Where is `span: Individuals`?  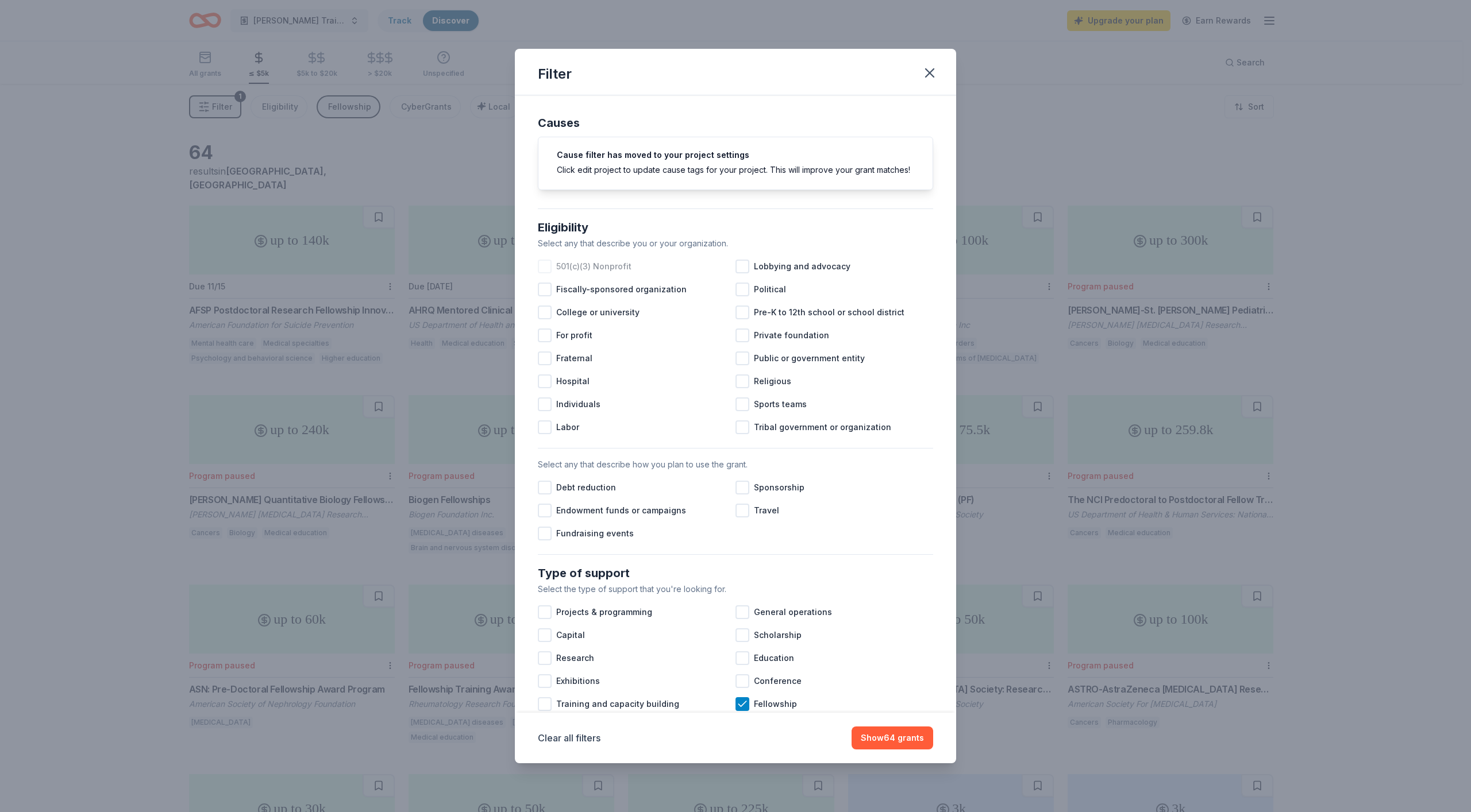 span: Individuals is located at coordinates (578, 404).